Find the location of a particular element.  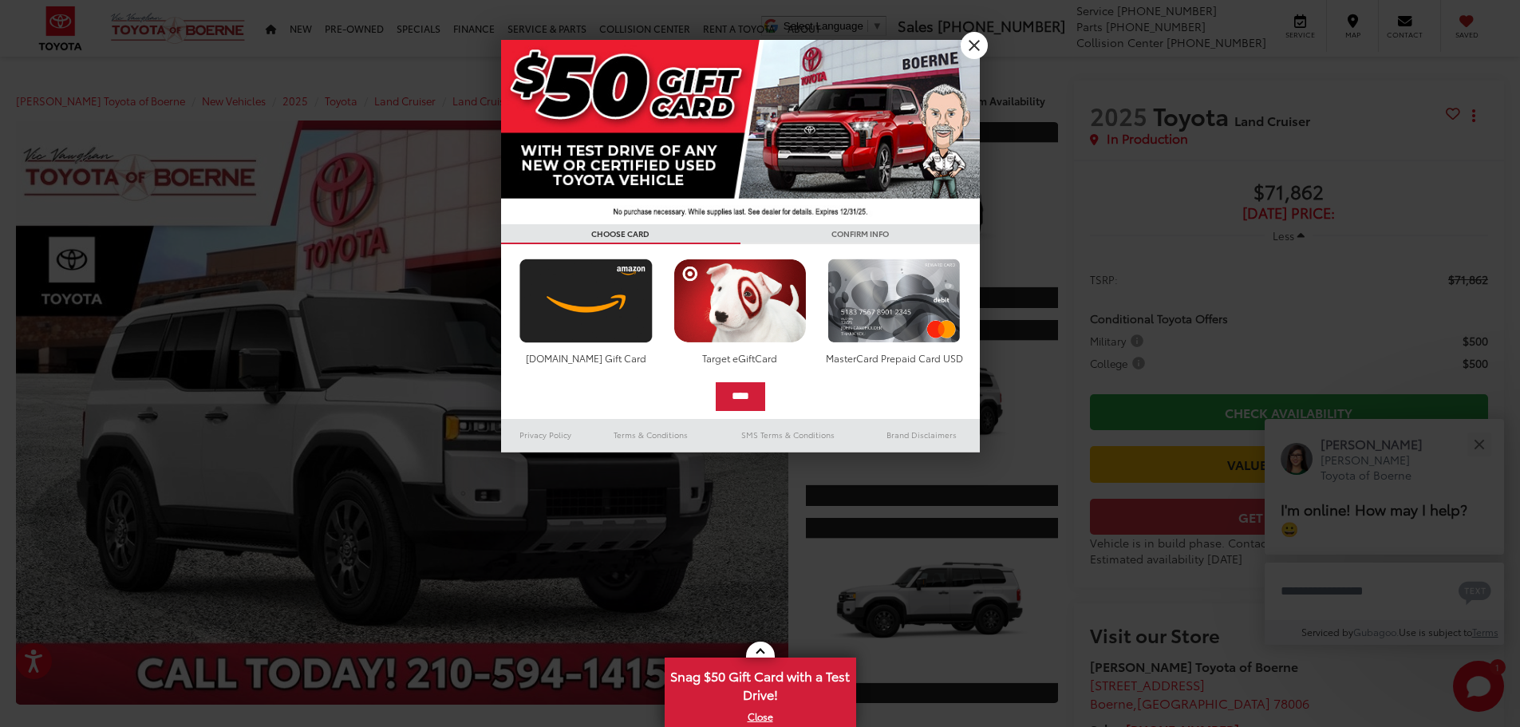

span: Snag $50 Gift Card with a Test Drive! is located at coordinates (760, 683).